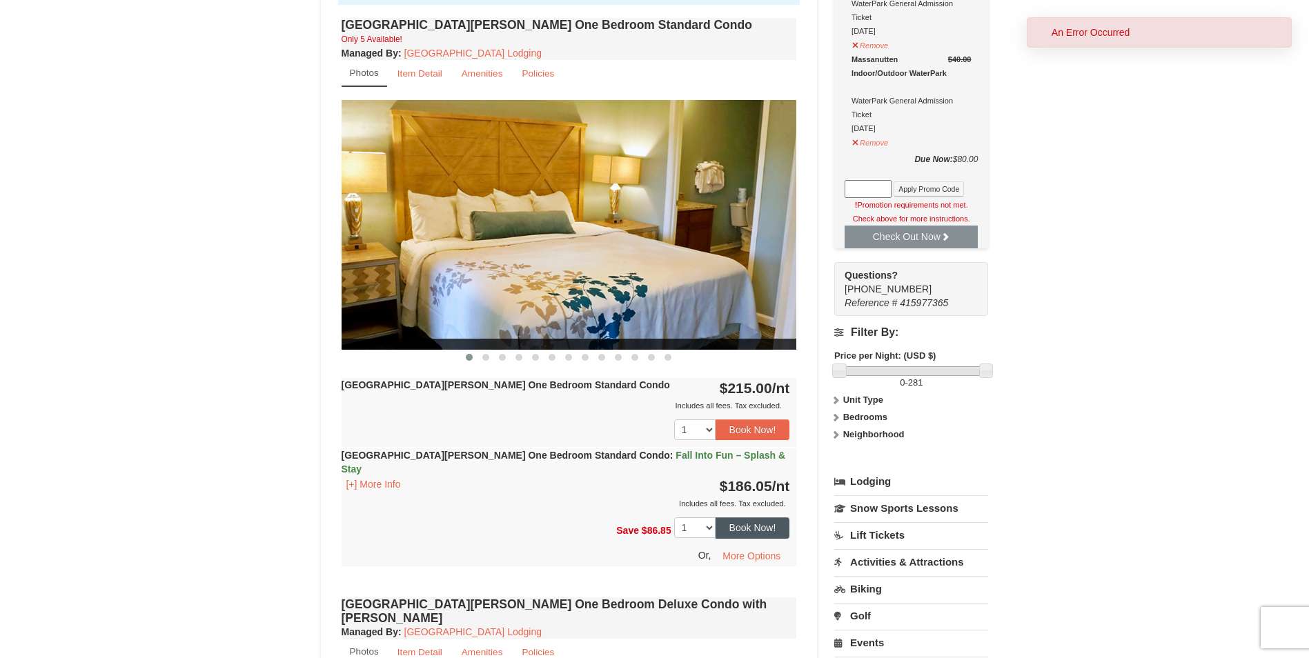 This screenshot has height=658, width=1309. What do you see at coordinates (871, 303) in the screenshot?
I see `span: Reference #` at bounding box center [871, 303].